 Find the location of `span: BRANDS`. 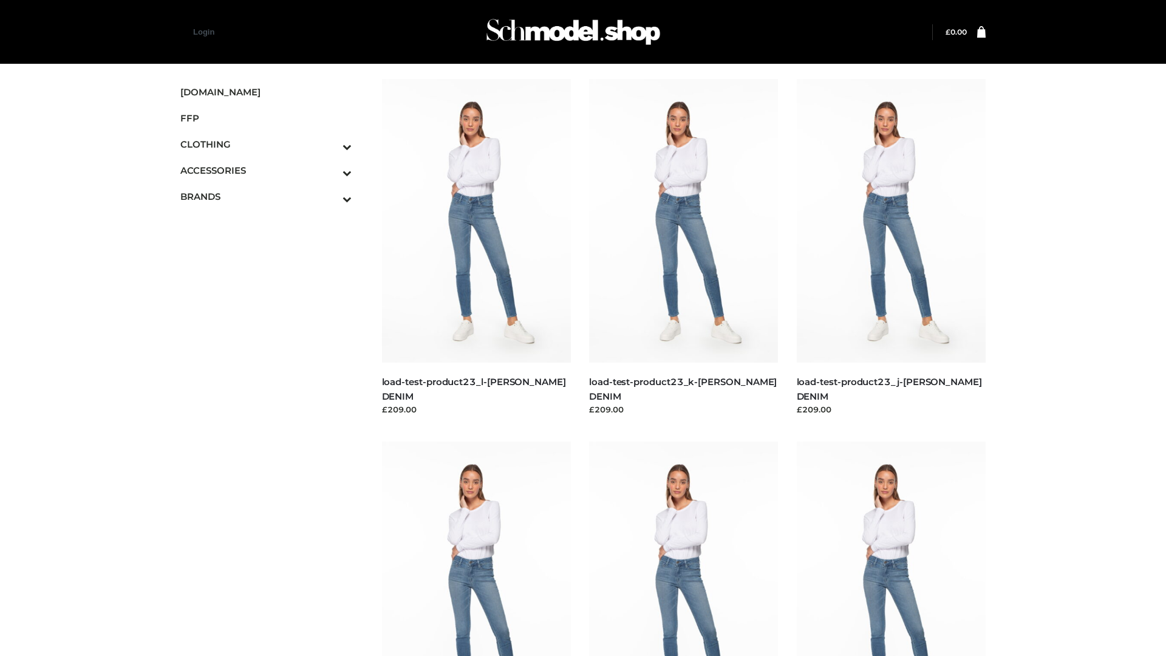

span: BRANDS is located at coordinates (266, 196).